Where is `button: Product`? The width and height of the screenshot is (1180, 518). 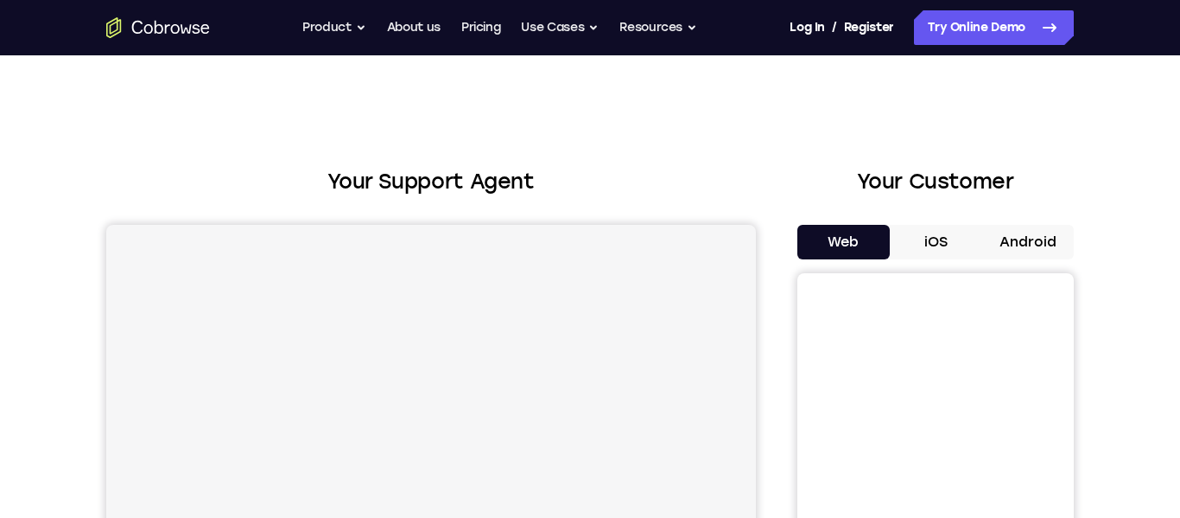
button: Product is located at coordinates (334, 28).